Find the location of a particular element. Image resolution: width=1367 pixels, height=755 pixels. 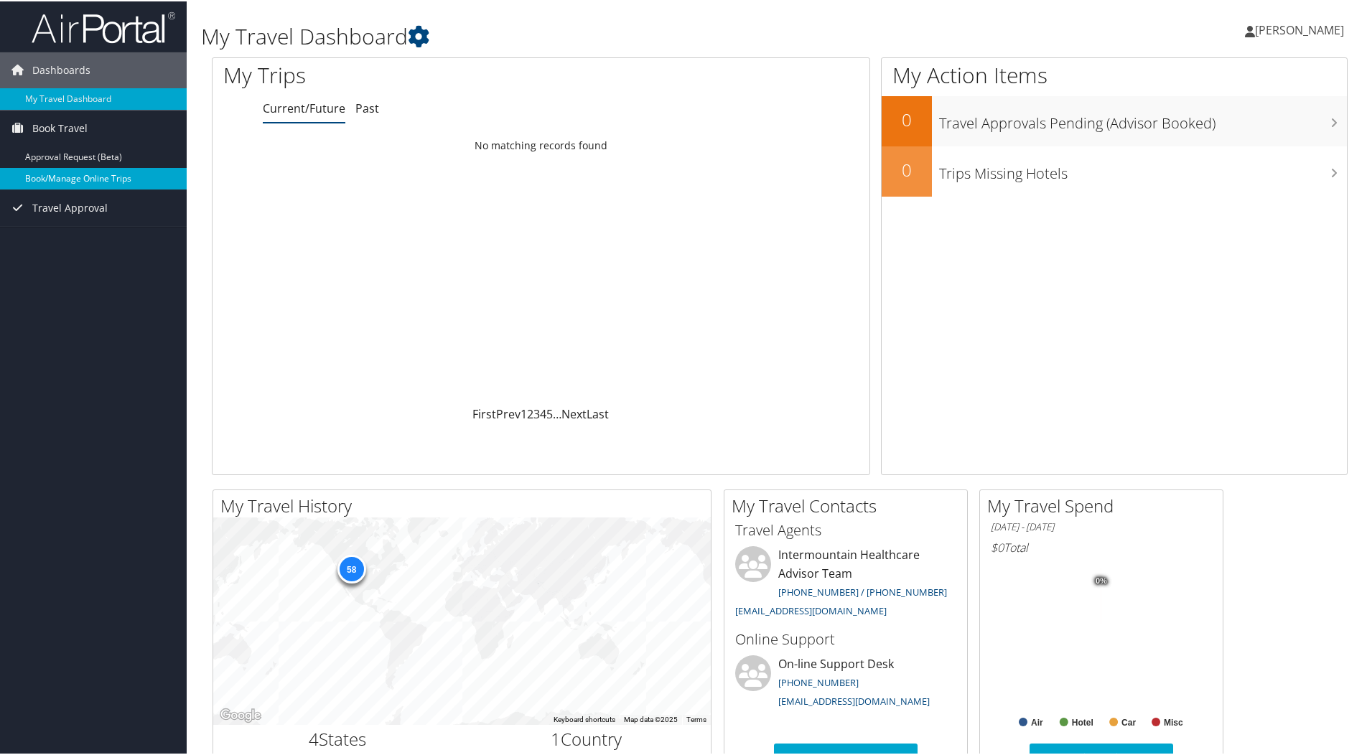

text: Hotel is located at coordinates (1083, 722).